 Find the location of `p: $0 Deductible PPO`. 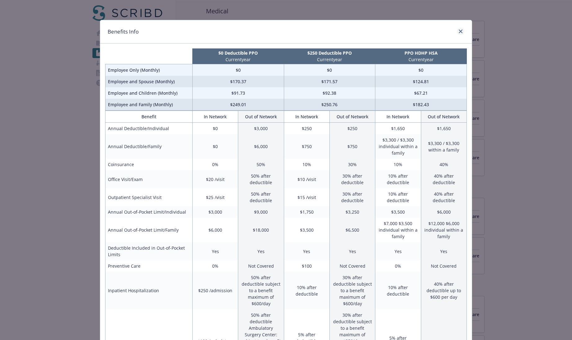

p: $0 Deductible PPO is located at coordinates (238, 53).